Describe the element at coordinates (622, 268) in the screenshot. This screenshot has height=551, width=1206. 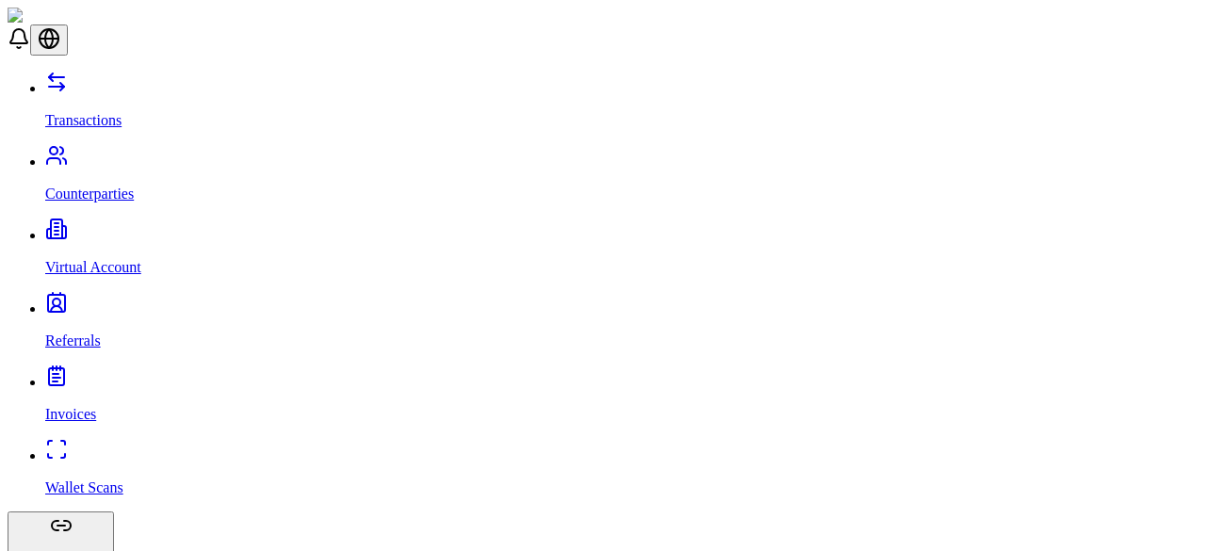
I see `p: Virtual Account` at that location.